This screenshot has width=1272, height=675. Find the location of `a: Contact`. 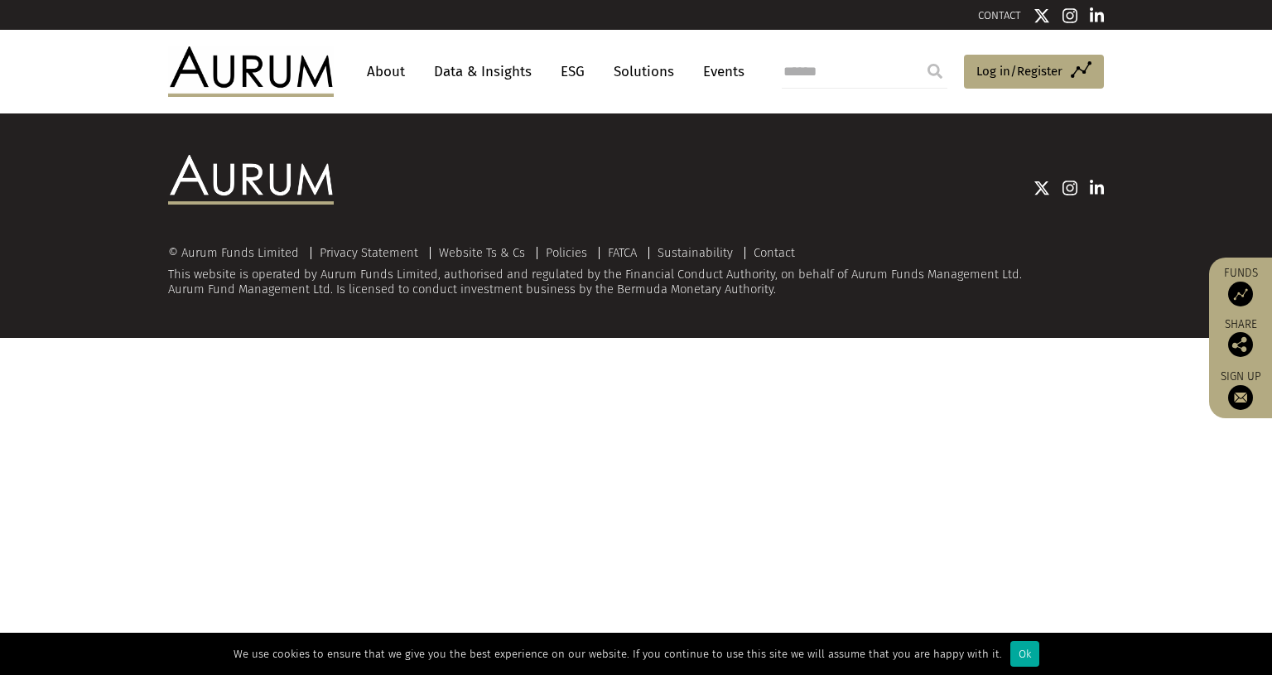

a: Contact is located at coordinates (774, 253).